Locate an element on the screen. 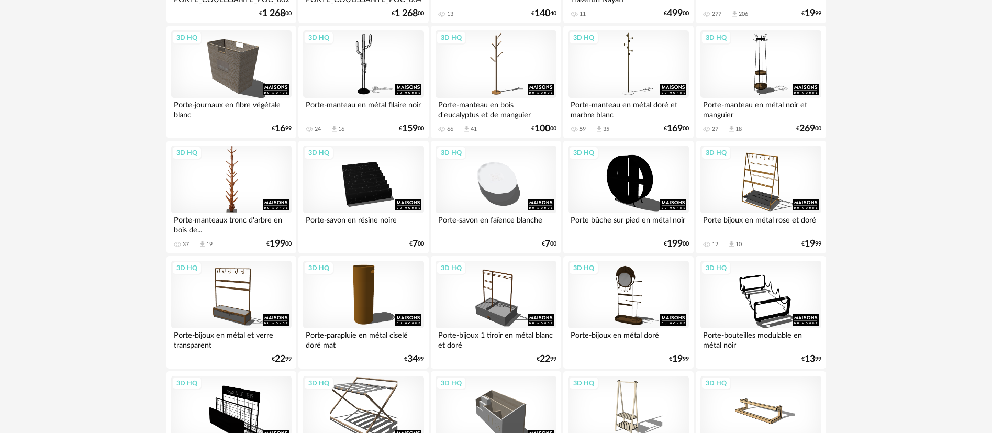 The width and height of the screenshot is (992, 433). a: 3D HQ Porte-parapluie en métal ciselé doré mat €3499 is located at coordinates (363, 313).